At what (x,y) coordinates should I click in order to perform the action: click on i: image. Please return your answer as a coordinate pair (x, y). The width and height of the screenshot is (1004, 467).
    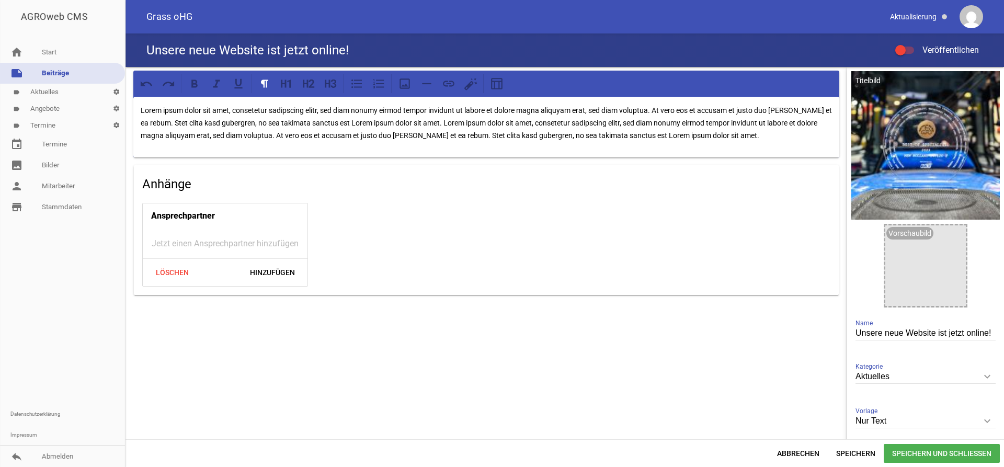
    Looking at the image, I should click on (17, 165).